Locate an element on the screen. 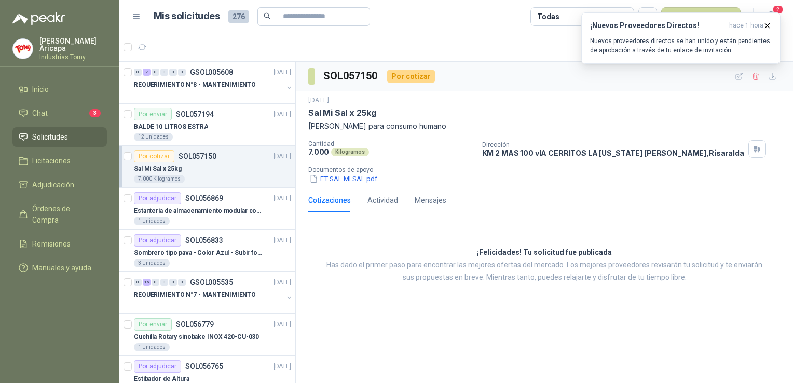 The height and width of the screenshot is (383, 793). img: Logo peakr is located at coordinates (39, 19).